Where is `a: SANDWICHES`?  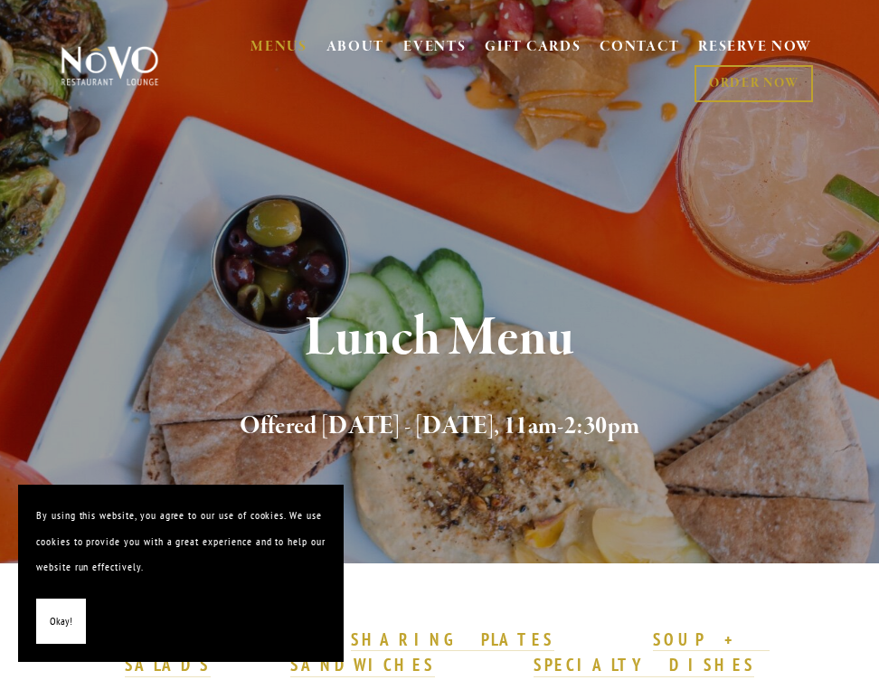
a: SANDWICHES is located at coordinates (363, 666).